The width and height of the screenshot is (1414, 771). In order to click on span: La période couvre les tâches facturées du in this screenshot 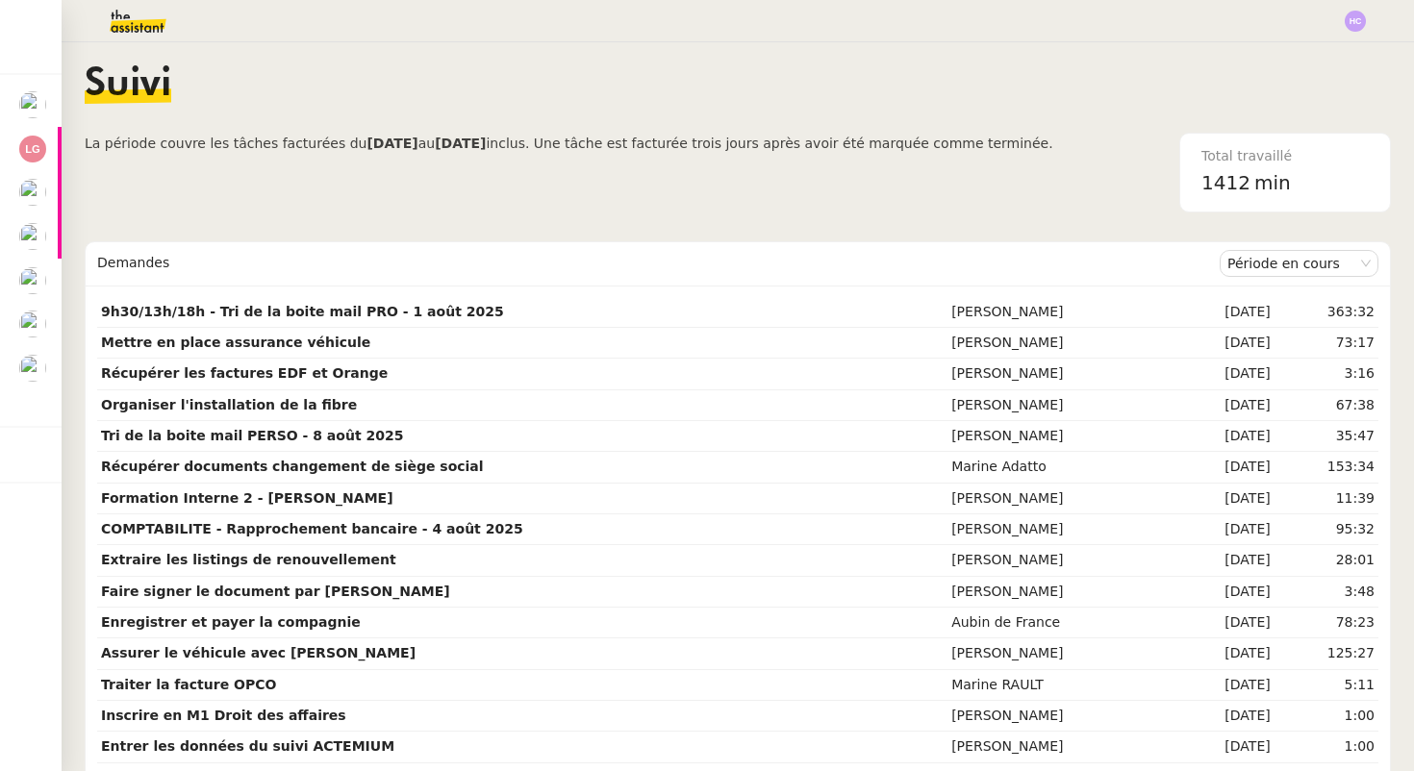, I will do `click(225, 143)`.